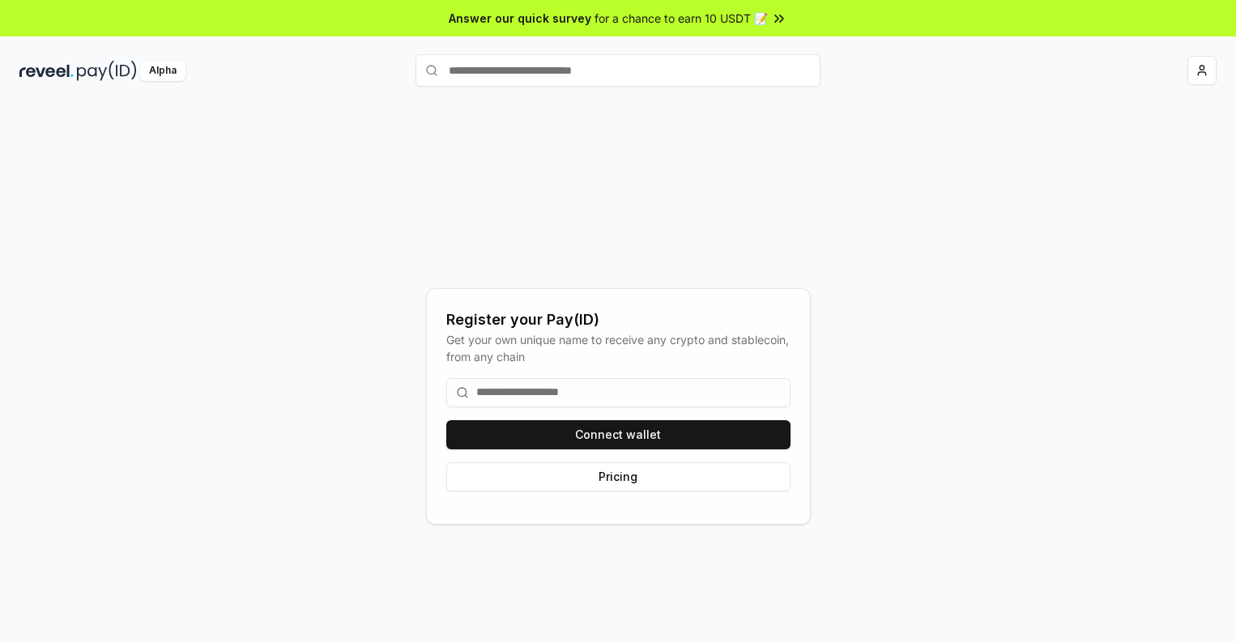 Image resolution: width=1236 pixels, height=642 pixels. What do you see at coordinates (107, 70) in the screenshot?
I see `img: pay_id` at bounding box center [107, 70].